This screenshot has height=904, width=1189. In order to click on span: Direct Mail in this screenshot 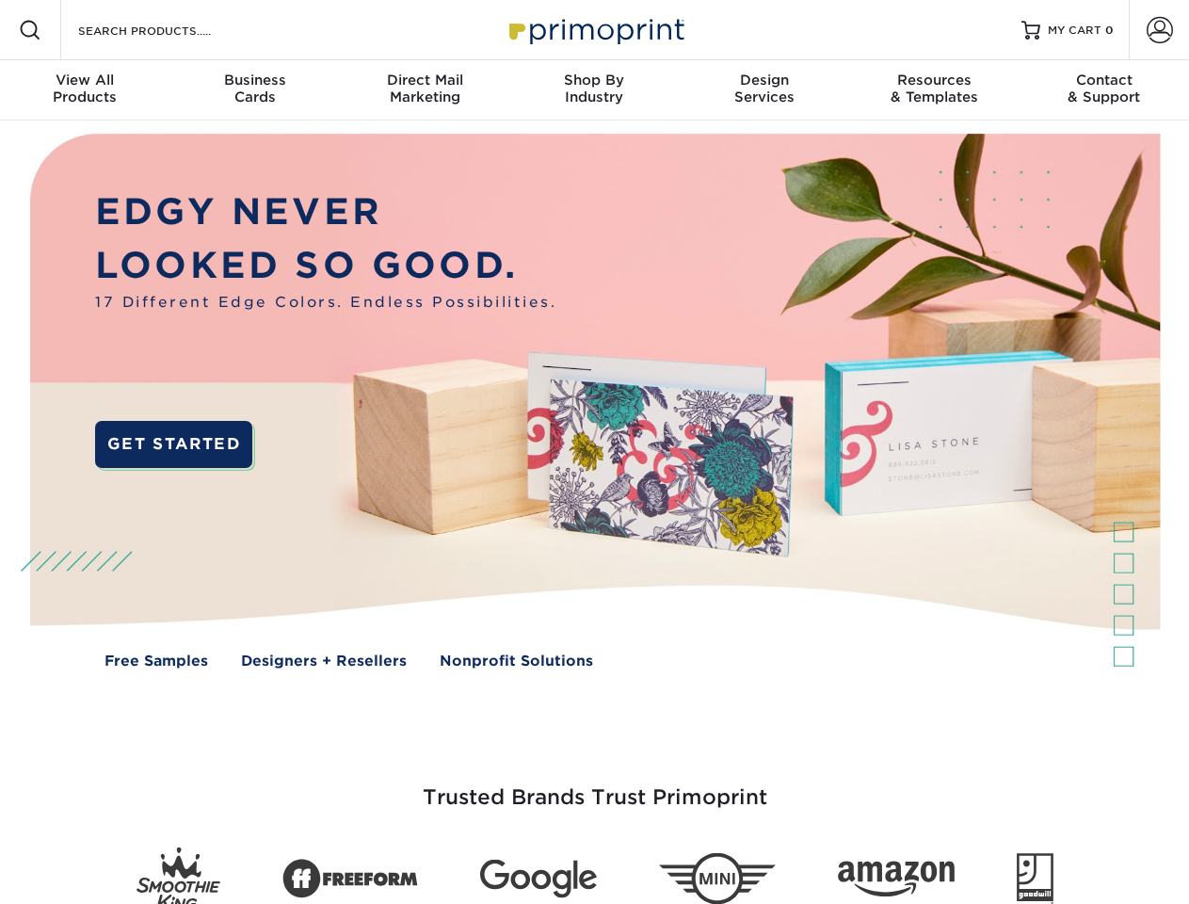, I will do `click(424, 80)`.